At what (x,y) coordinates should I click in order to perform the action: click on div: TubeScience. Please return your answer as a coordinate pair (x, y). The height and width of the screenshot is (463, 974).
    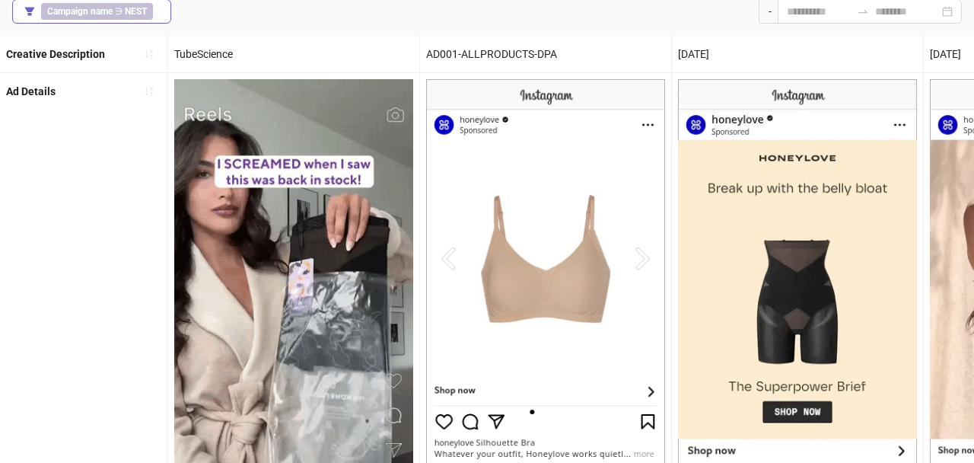
    Looking at the image, I should click on (294, 54).